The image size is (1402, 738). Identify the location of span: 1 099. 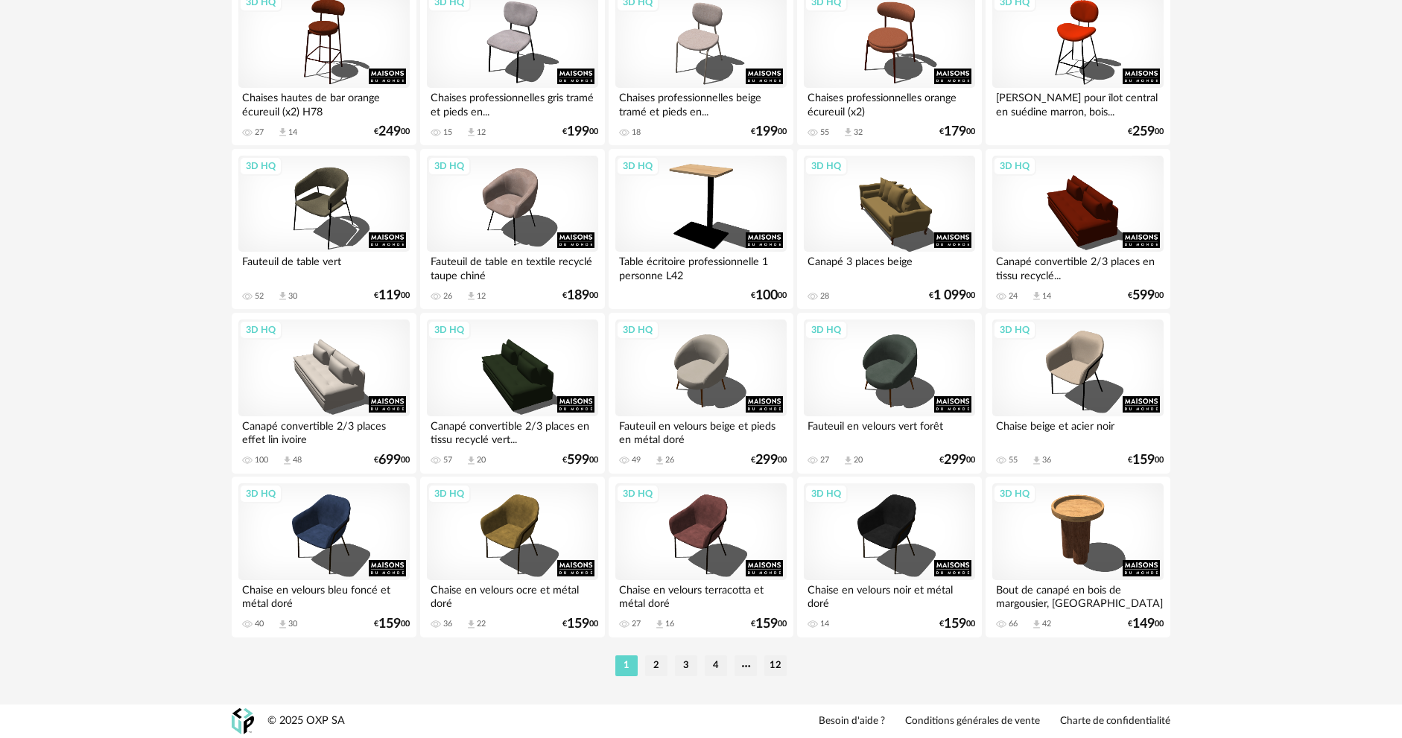
(950, 296).